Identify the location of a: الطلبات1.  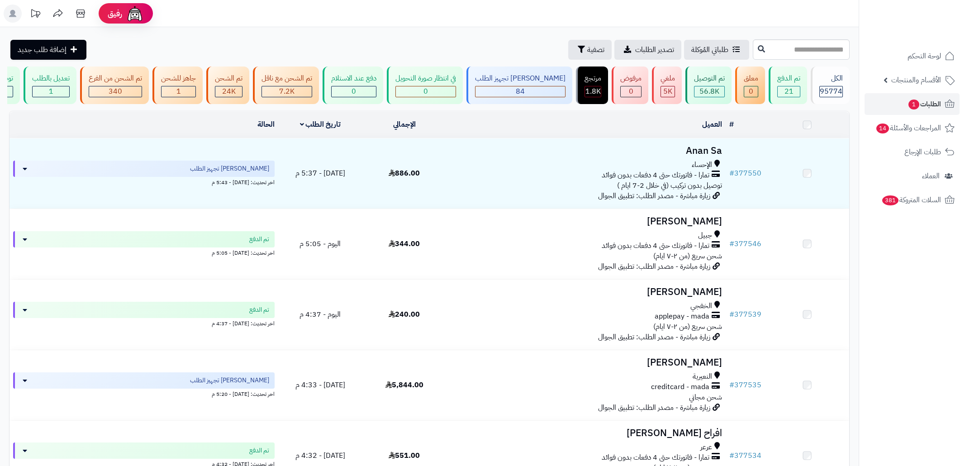
(912, 104).